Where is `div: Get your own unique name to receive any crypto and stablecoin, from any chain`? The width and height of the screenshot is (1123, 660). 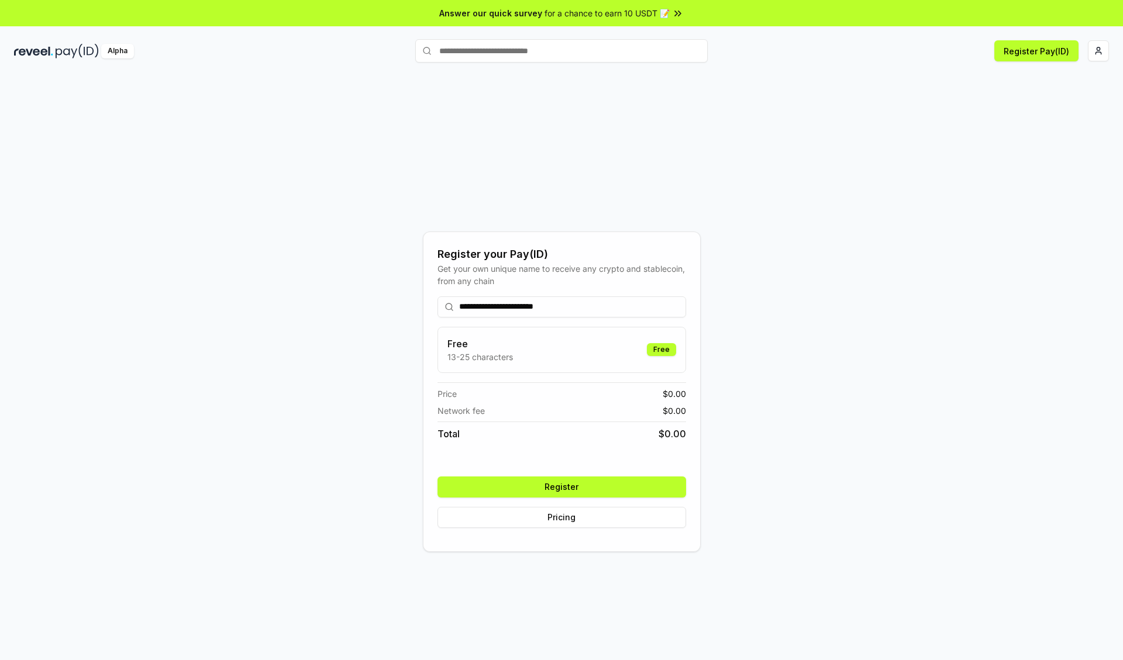
div: Get your own unique name to receive any crypto and stablecoin, from any chain is located at coordinates (561, 275).